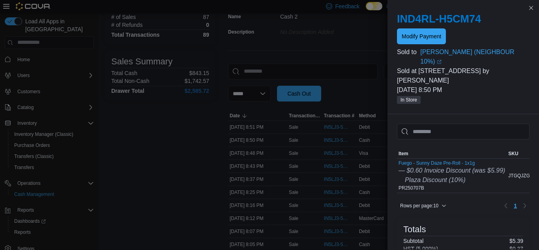  What do you see at coordinates (516, 206) in the screenshot?
I see `nav: Pagination for table: MemoryTable from EuiInMemoryTable` at bounding box center [516, 206].